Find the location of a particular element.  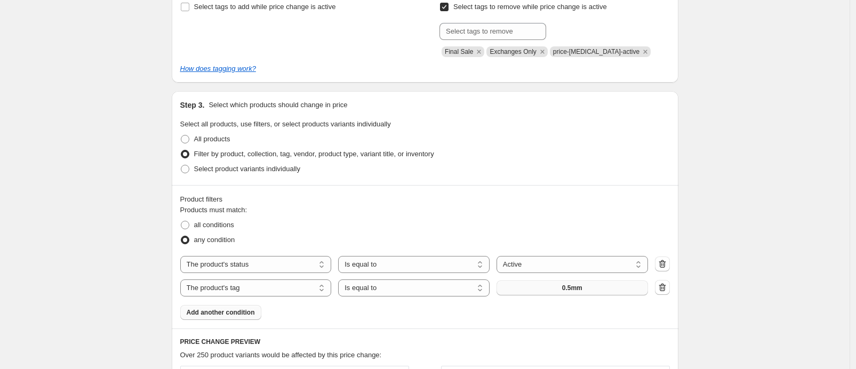

button: 0.5mm is located at coordinates (572, 288).